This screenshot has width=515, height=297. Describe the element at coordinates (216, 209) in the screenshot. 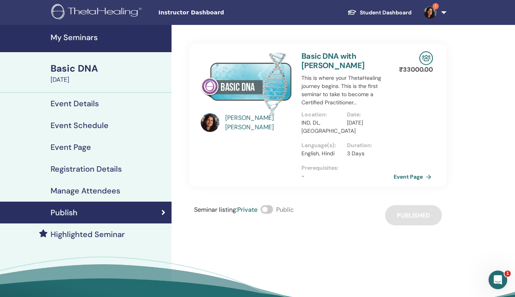

I see `span: Seminar listing :` at that location.